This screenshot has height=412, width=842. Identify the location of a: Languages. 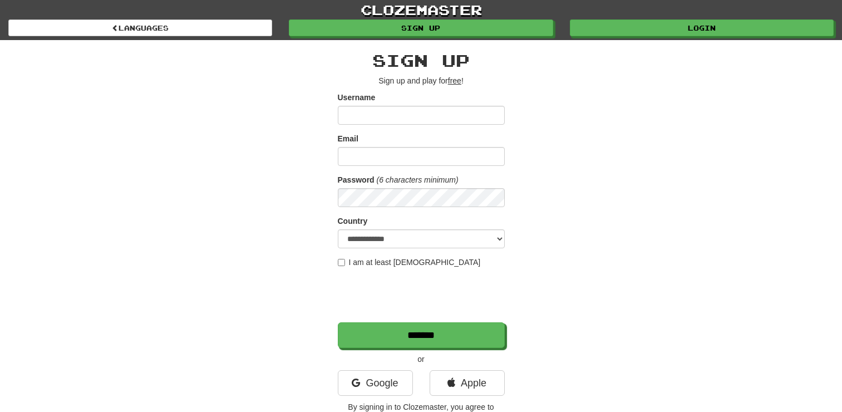
(140, 28).